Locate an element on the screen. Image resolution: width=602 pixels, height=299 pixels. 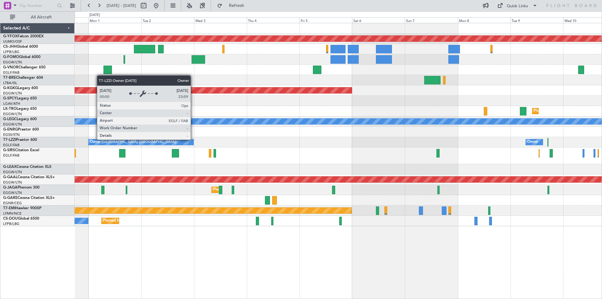
div: Mon 8 is located at coordinates (484, 20).